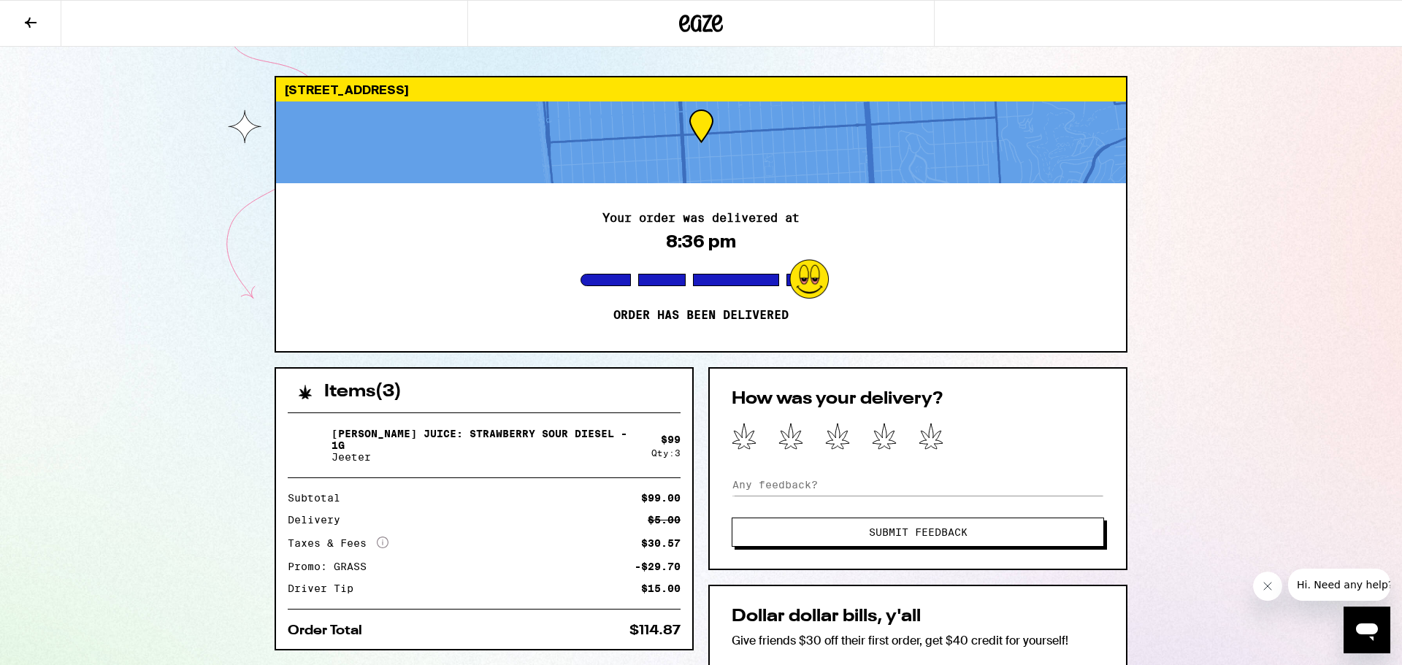 The width and height of the screenshot is (1402, 665). What do you see at coordinates (661, 498) in the screenshot?
I see `div: $99.00` at bounding box center [661, 498].